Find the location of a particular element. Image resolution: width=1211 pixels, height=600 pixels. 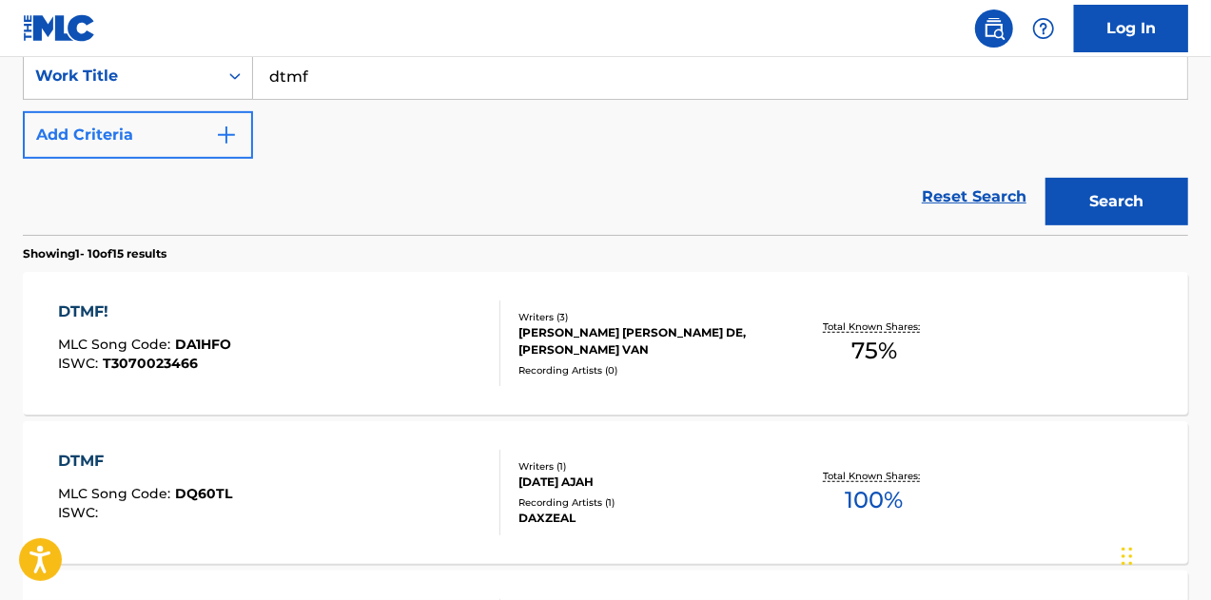

span: 100 % is located at coordinates (874, 500).